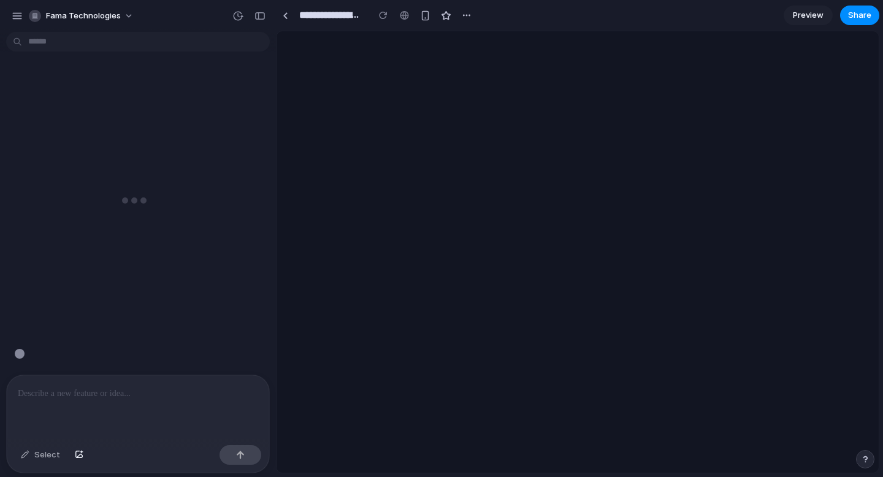  What do you see at coordinates (83, 16) in the screenshot?
I see `span: Fama Technologies` at bounding box center [83, 16].